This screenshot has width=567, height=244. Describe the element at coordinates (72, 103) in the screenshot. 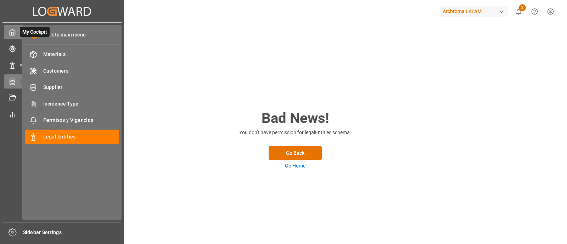

I see `a: Incidence Type` at that location.